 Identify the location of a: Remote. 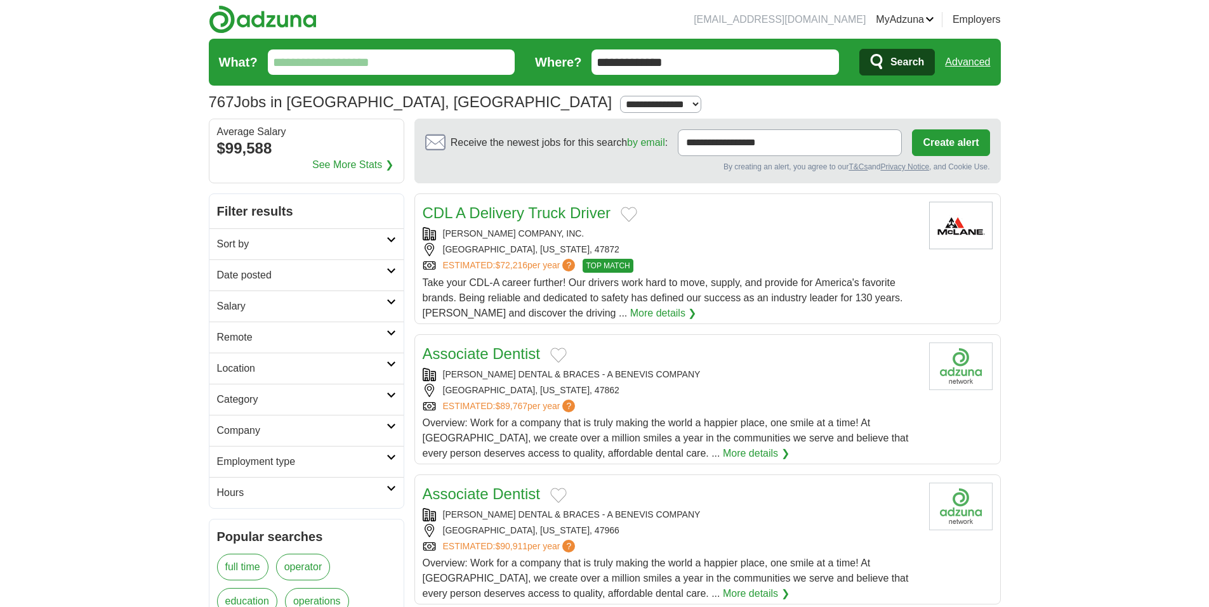
(307, 337).